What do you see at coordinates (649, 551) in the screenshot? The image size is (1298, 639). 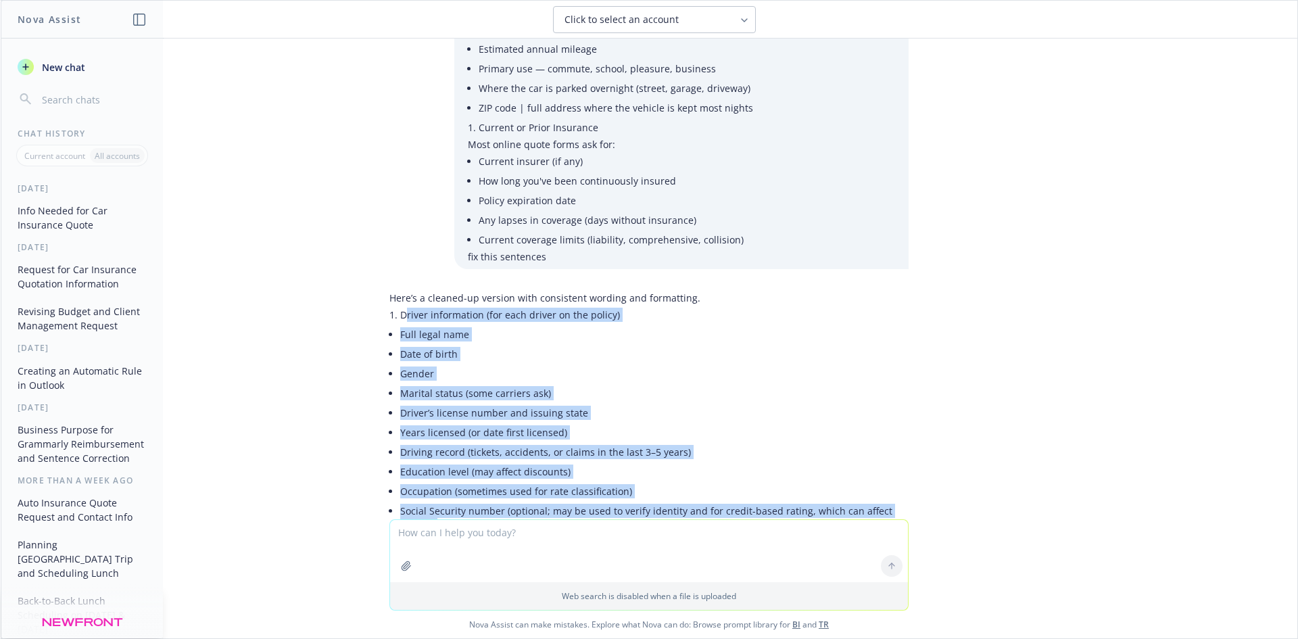 I see `textarea: To enrich screen reader interactions, please activate Accessibility in Grammarly extension settings` at bounding box center [649, 551].